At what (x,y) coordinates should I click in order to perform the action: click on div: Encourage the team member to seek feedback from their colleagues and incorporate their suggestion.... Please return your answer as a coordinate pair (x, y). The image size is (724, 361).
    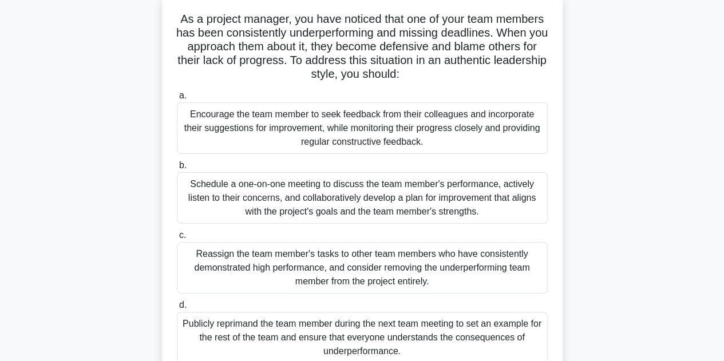
    Looking at the image, I should click on (362, 128).